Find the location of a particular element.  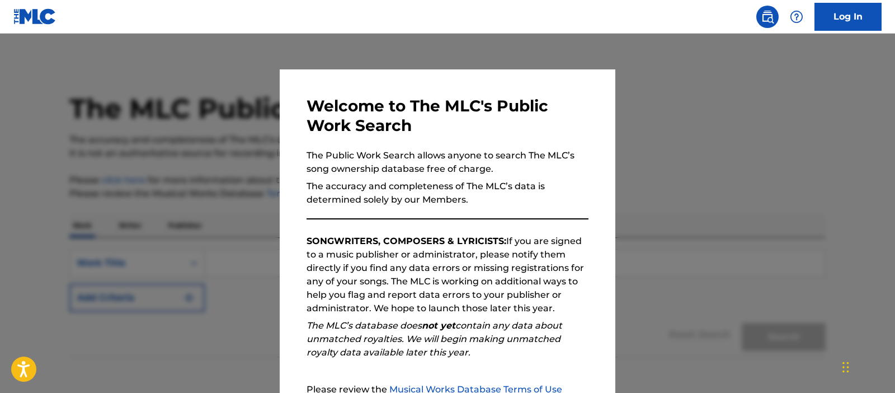

p: The Public Work Search allows anyone to search The MLC’s song ownership database free of charge. is located at coordinates (447, 162).